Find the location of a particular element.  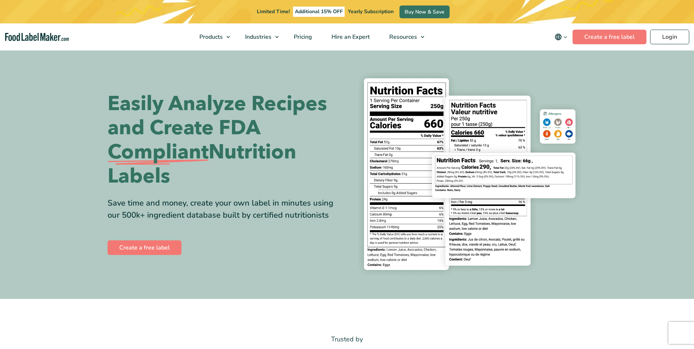

span: Limited Time! is located at coordinates (273, 11).